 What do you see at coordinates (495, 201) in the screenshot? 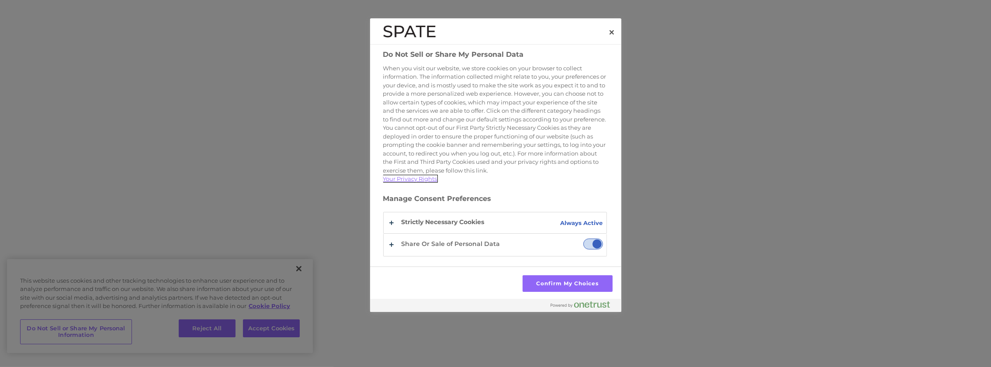
I see `h3: Manage Consent Preferences` at bounding box center [495, 201].